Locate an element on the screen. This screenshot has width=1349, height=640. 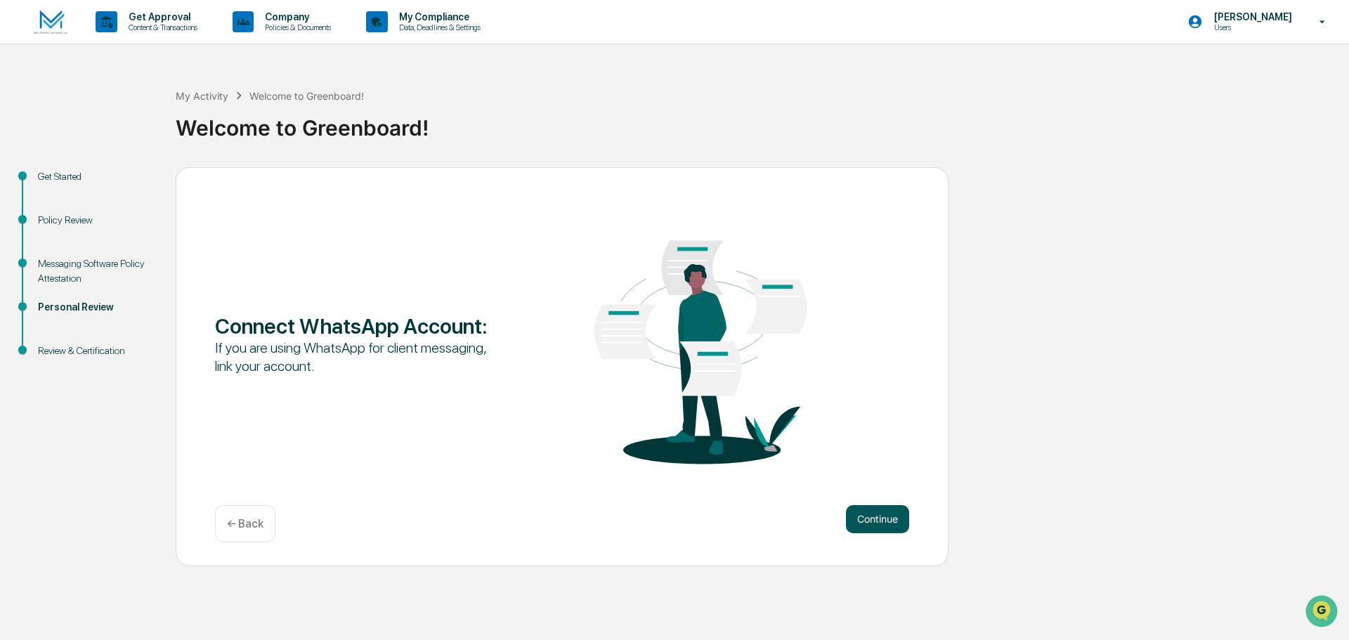
p: Users is located at coordinates (1250, 27).